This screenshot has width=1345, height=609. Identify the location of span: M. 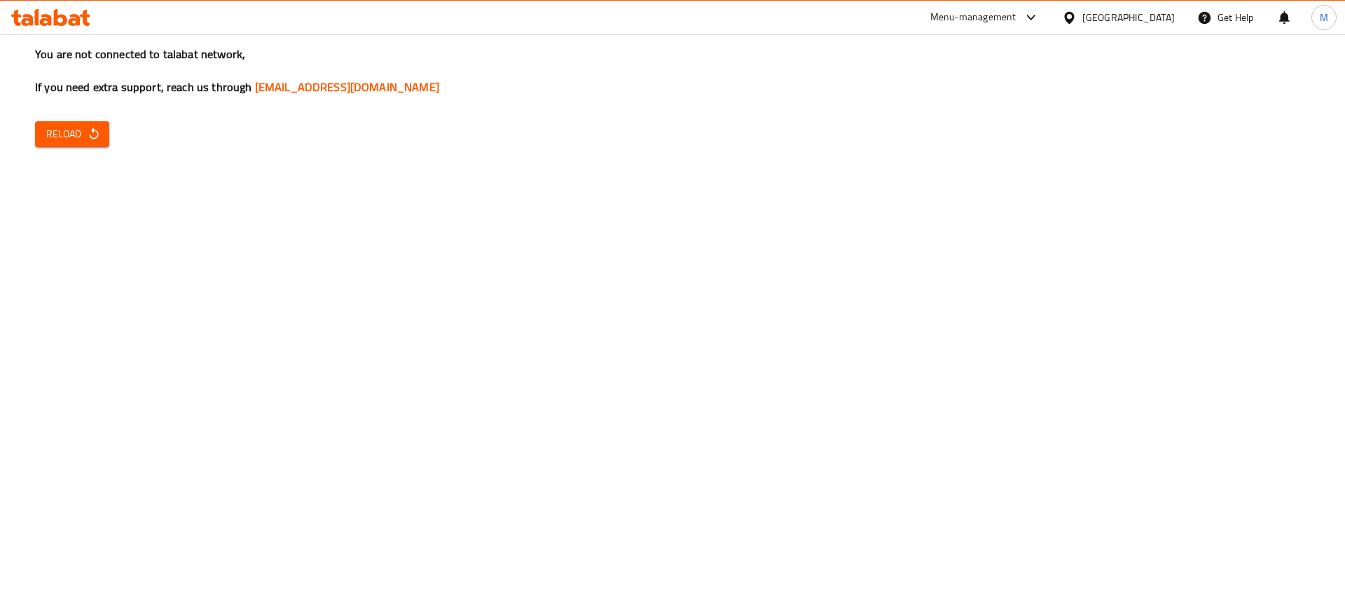
(1324, 18).